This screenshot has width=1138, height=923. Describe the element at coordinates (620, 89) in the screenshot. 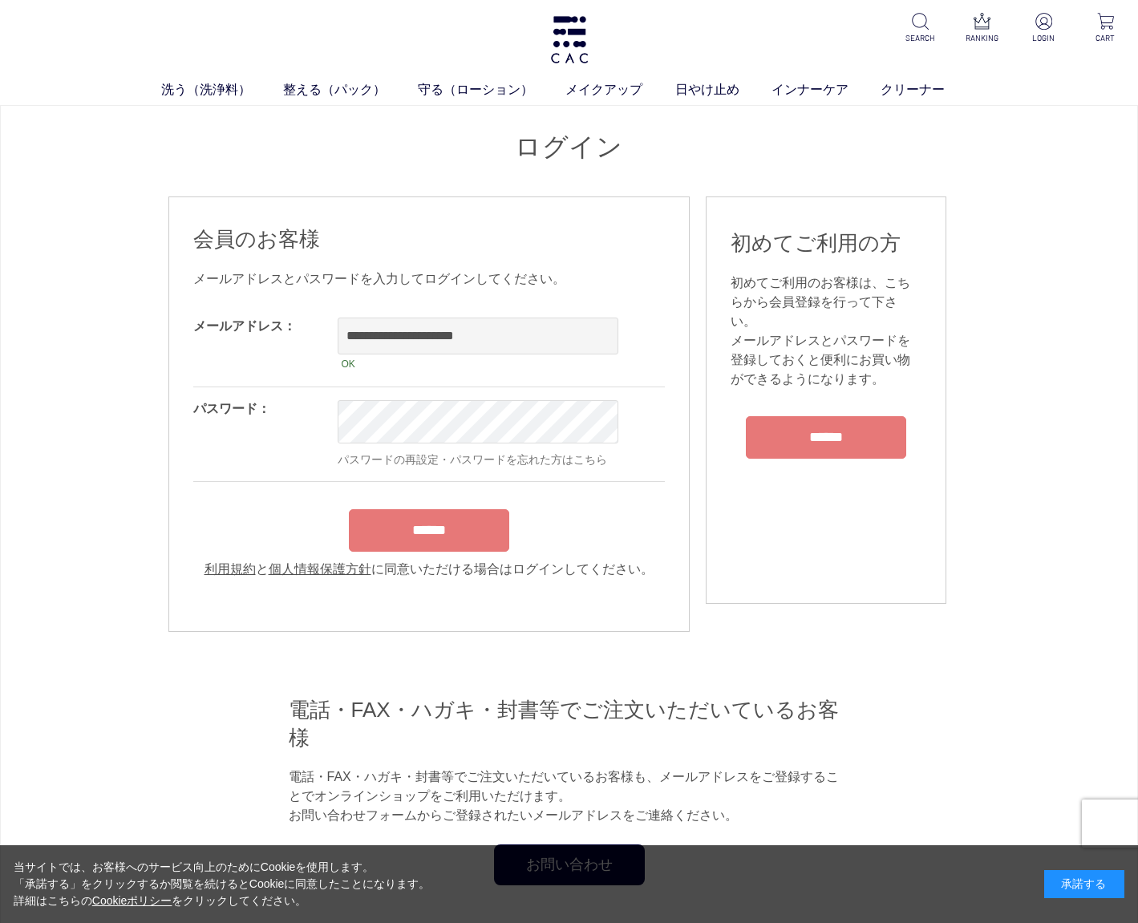

I see `a: メイクアップ` at that location.